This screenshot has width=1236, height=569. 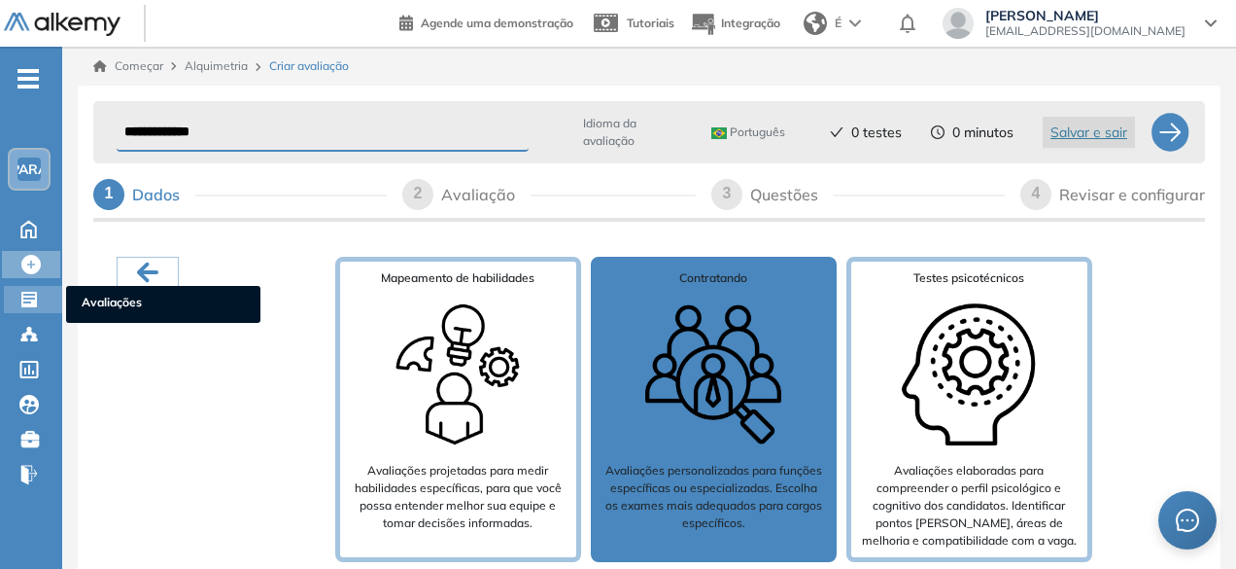 What do you see at coordinates (650, 22) in the screenshot?
I see `font: Tutoriais` at bounding box center [650, 22].